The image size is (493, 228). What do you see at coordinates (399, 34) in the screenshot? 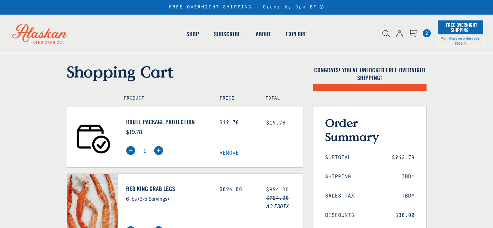
I see `img: account` at bounding box center [399, 34].